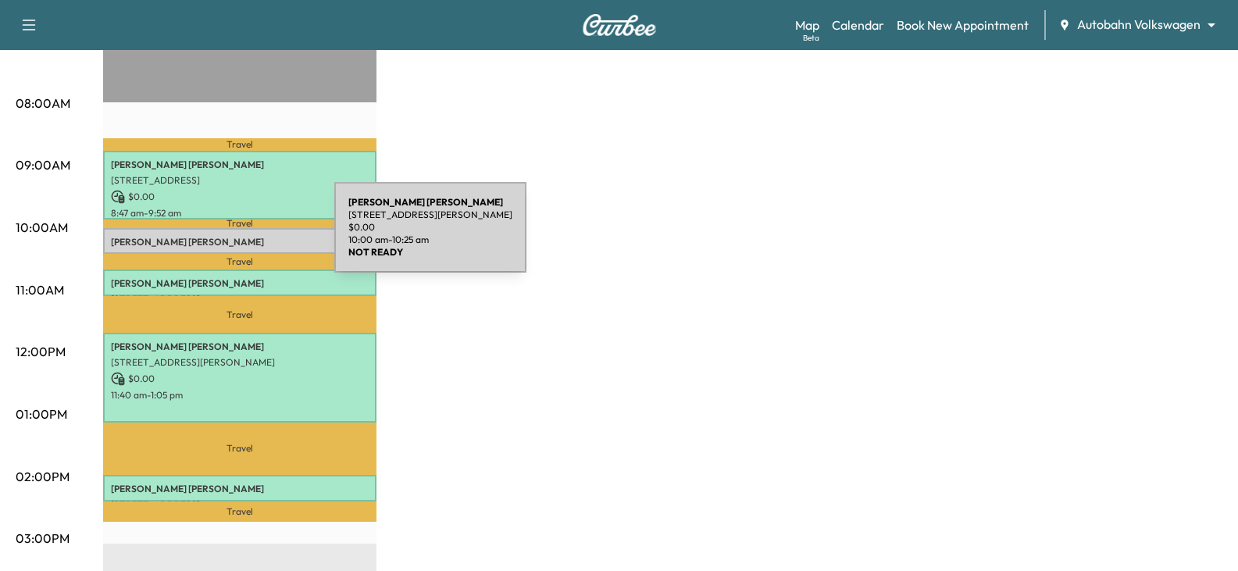 This screenshot has height=571, width=1238. What do you see at coordinates (811, 38) in the screenshot?
I see `div: Beta` at bounding box center [811, 38].